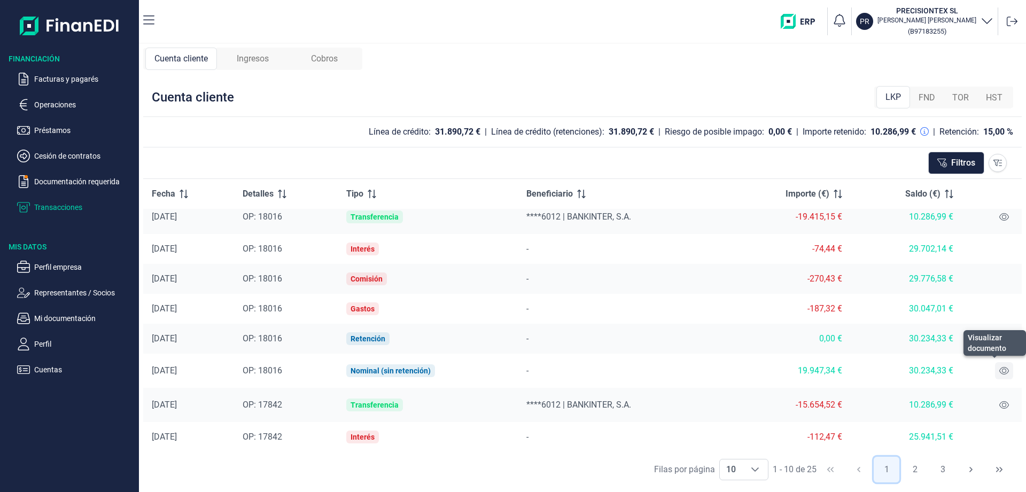  I want to click on p: Facturas y pagarés, so click(84, 79).